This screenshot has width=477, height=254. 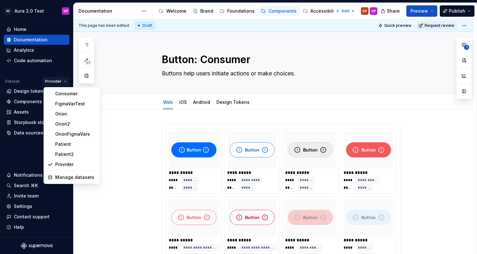 What do you see at coordinates (76, 177) in the screenshot?
I see `div: Manage datasets` at bounding box center [76, 177].